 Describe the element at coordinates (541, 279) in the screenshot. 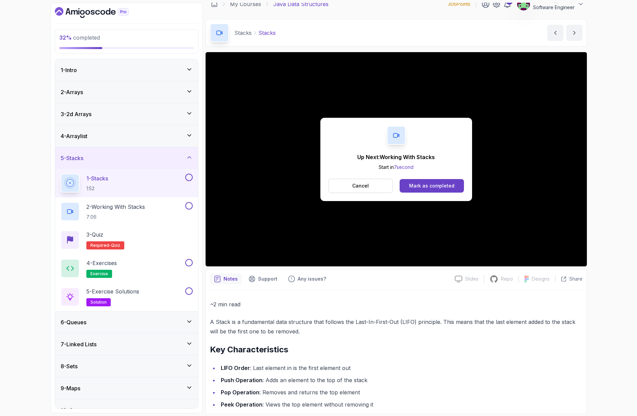

I see `p: Designs` at that location.